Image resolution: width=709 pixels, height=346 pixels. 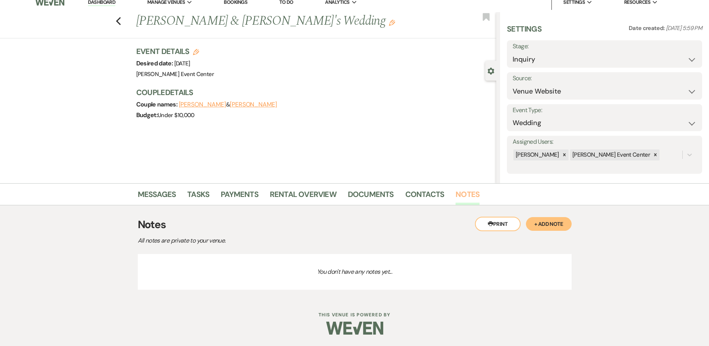 What do you see at coordinates (524, 32) in the screenshot?
I see `h3: Settings` at bounding box center [524, 32].